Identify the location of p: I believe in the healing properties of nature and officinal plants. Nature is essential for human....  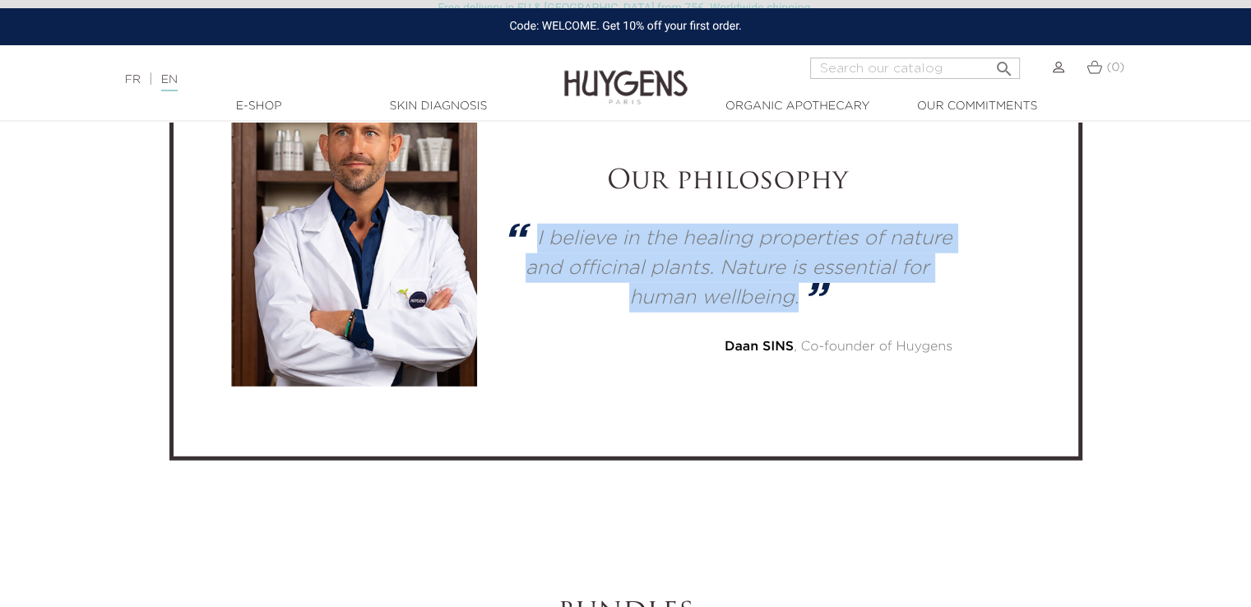
(739, 268).